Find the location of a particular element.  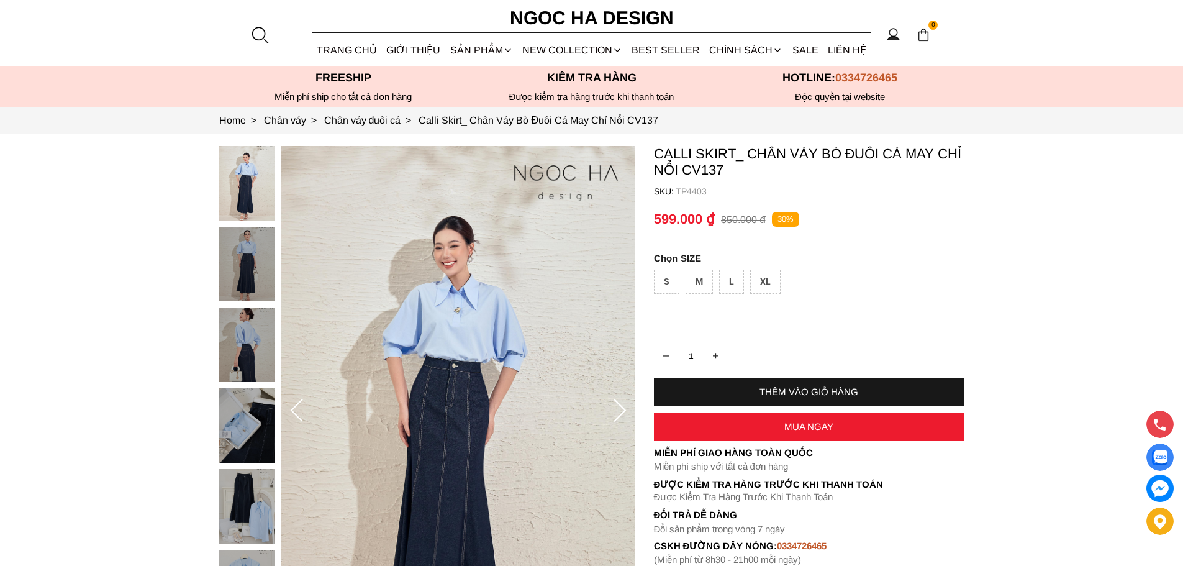

div: XL is located at coordinates (765, 281).